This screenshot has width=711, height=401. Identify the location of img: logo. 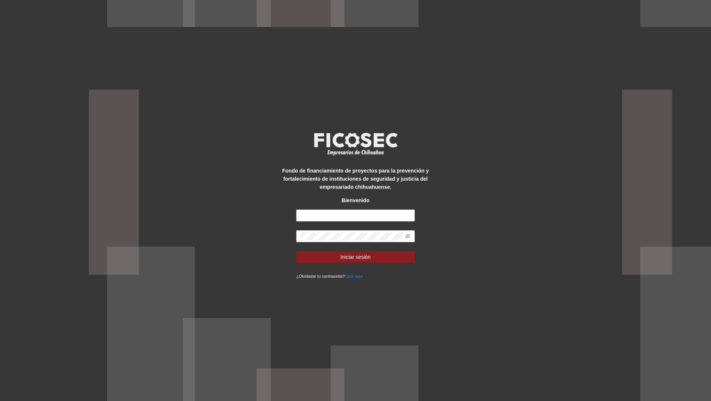
(355, 144).